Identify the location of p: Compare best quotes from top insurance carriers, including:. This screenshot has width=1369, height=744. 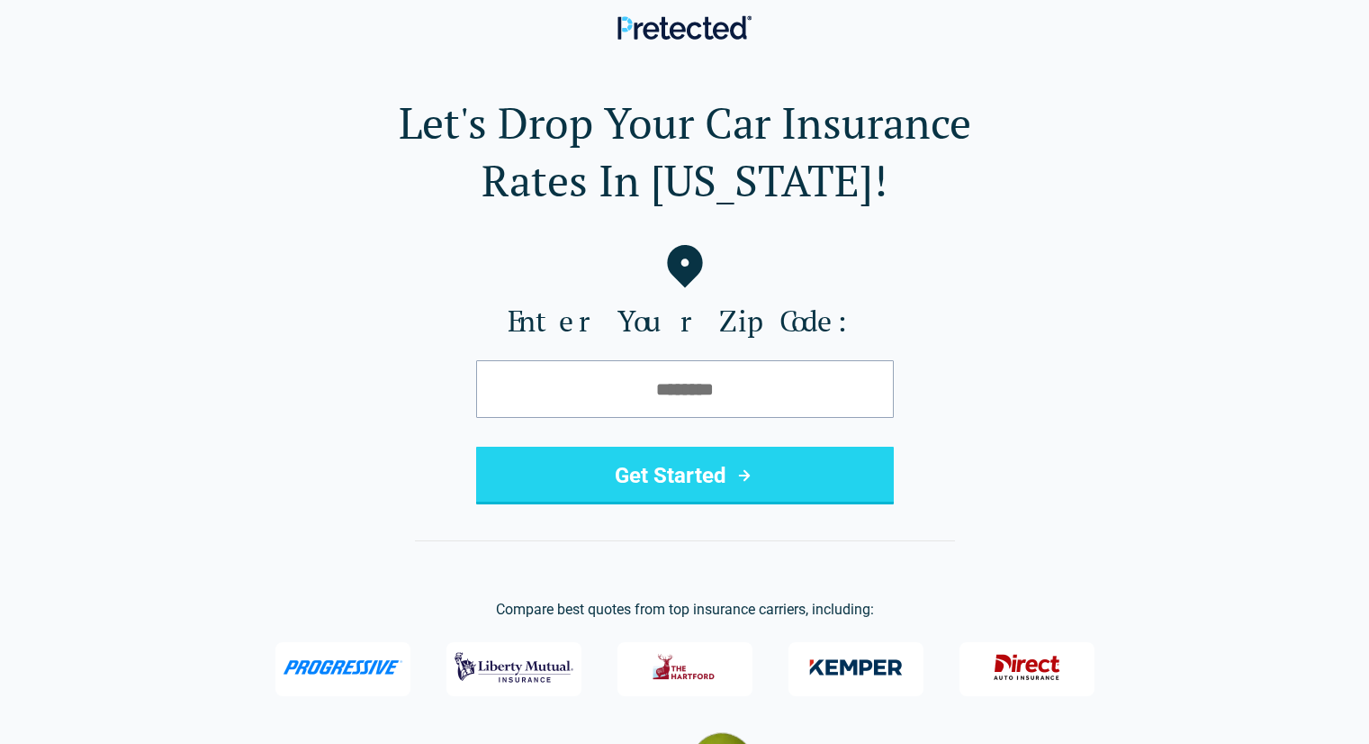
(684, 609).